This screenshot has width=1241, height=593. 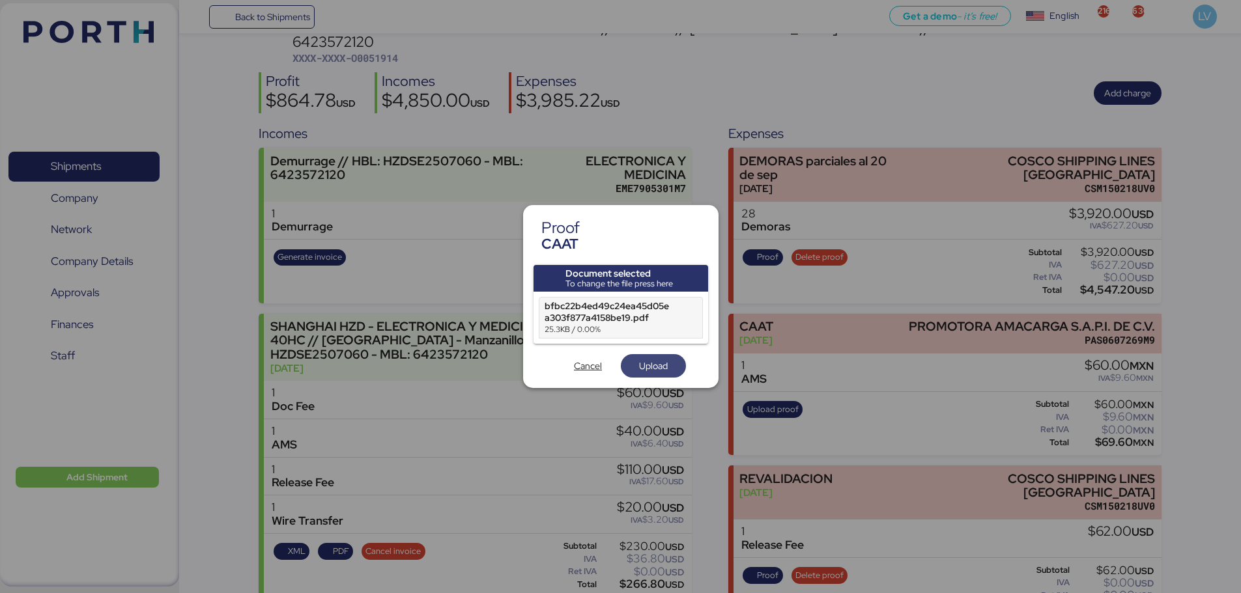 I want to click on span: Upload, so click(x=653, y=366).